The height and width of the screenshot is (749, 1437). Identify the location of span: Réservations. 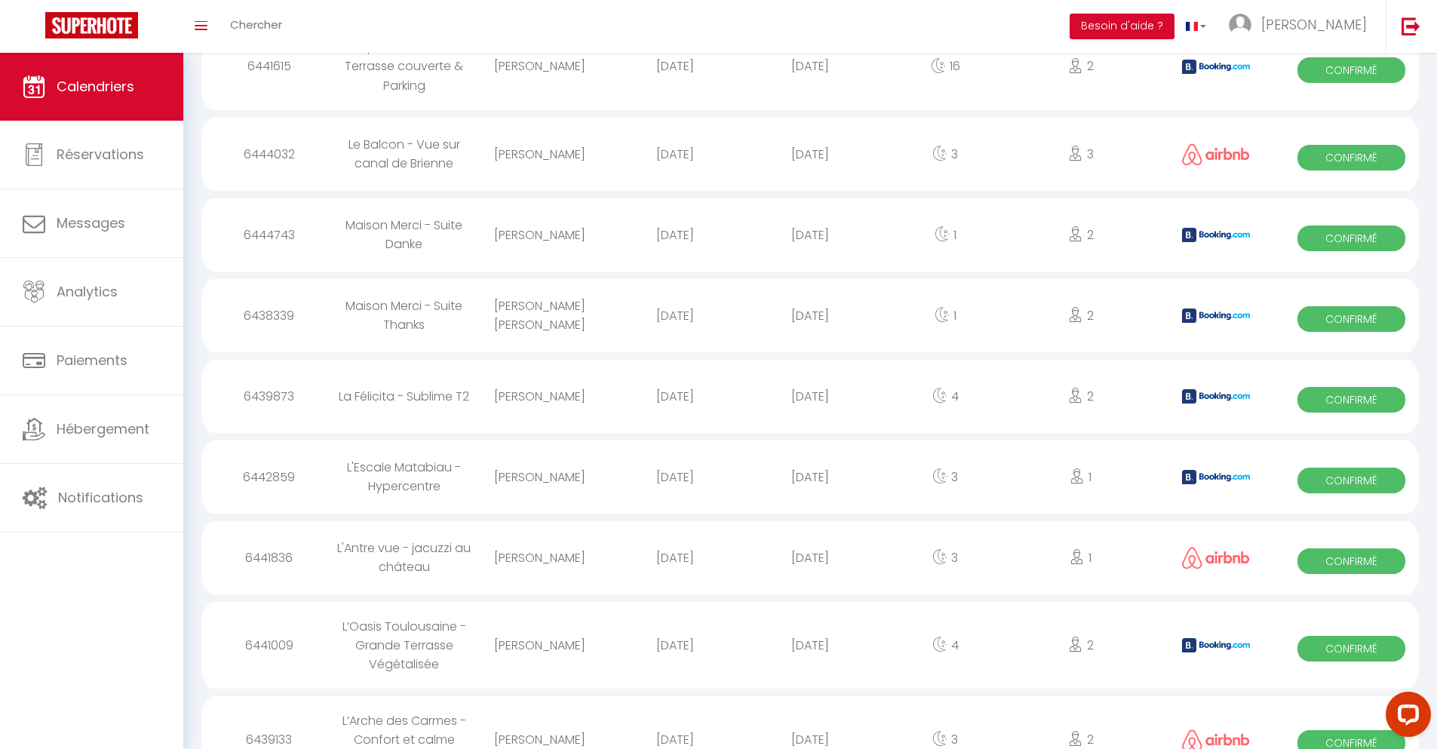
(100, 154).